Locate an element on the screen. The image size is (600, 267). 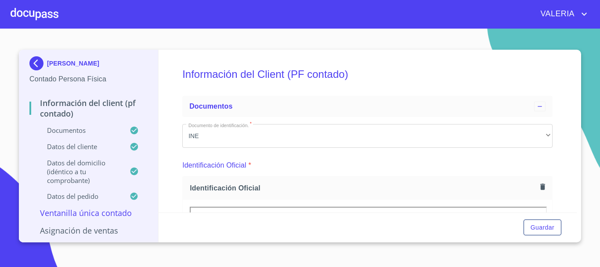
img: Docupass spot blue is located at coordinates (38, 63).